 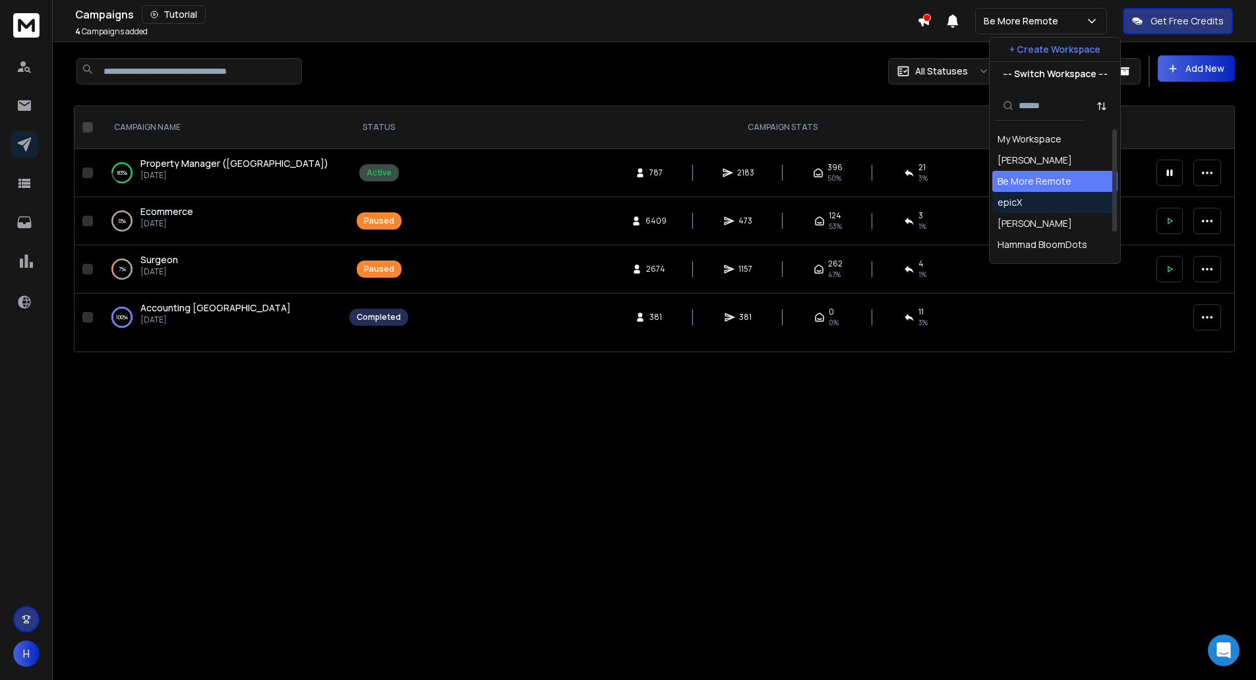 What do you see at coordinates (159, 260) in the screenshot?
I see `a: Surgeon` at bounding box center [159, 260].